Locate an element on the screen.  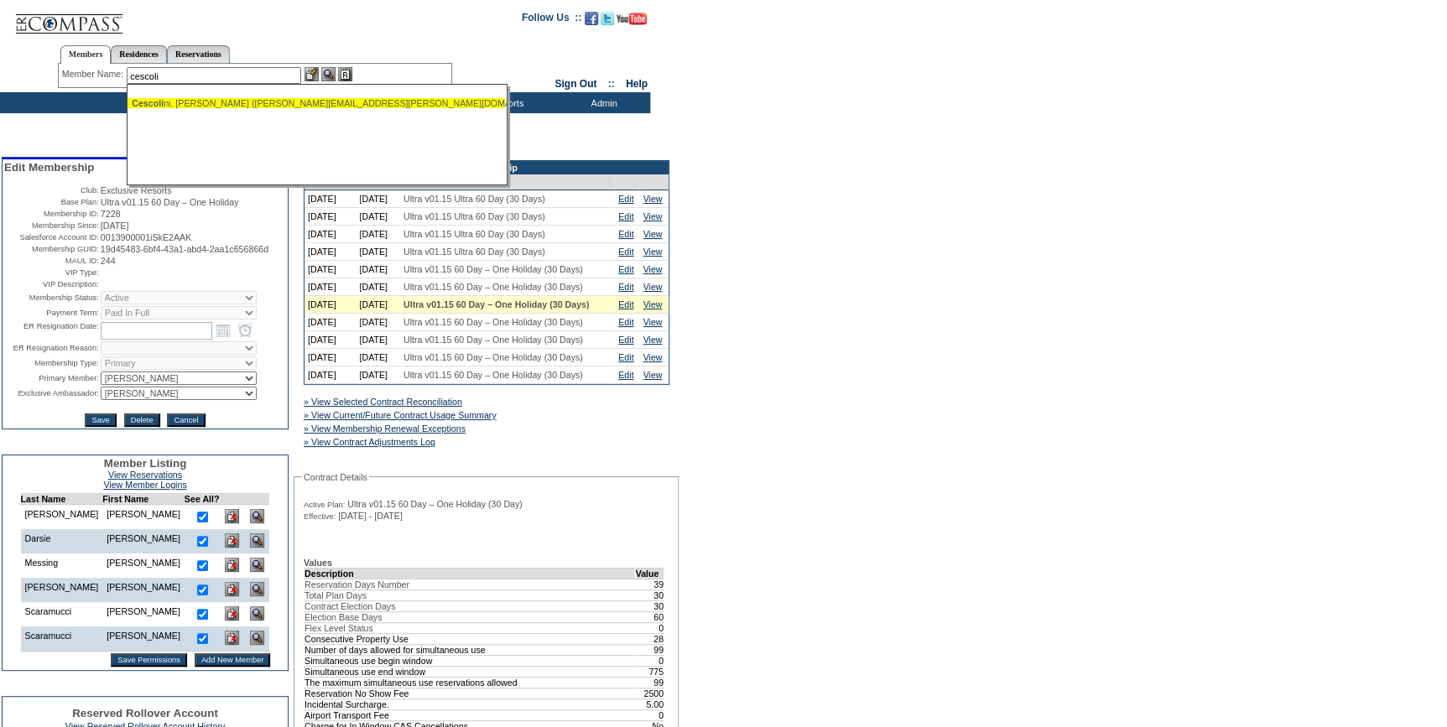
a: » View Membership Renewal Exceptions is located at coordinates (384, 429).